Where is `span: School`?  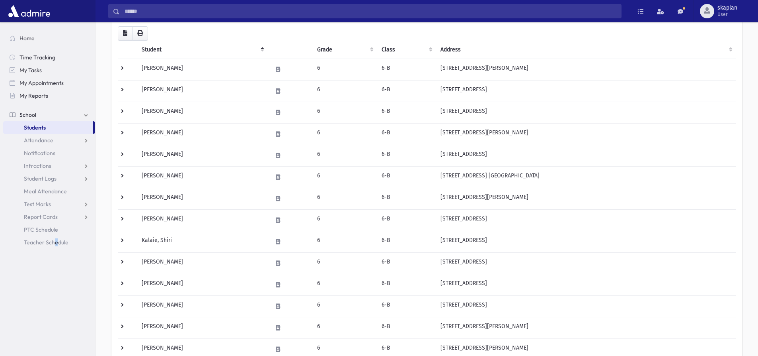 span: School is located at coordinates (28, 115).